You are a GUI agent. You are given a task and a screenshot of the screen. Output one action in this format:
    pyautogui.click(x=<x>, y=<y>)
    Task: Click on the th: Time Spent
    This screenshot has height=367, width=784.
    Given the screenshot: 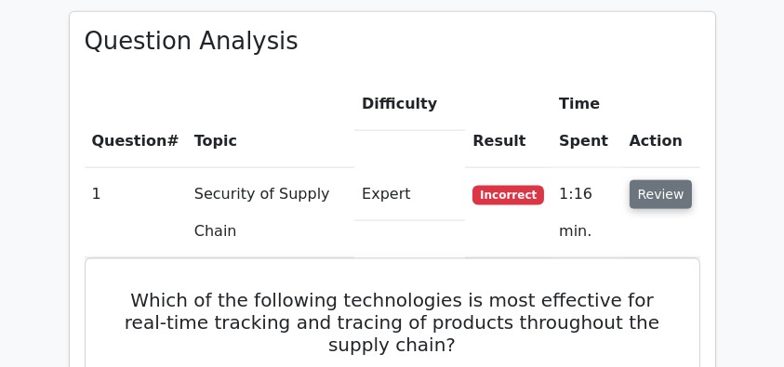 What is the action you would take?
    pyautogui.click(x=586, y=123)
    